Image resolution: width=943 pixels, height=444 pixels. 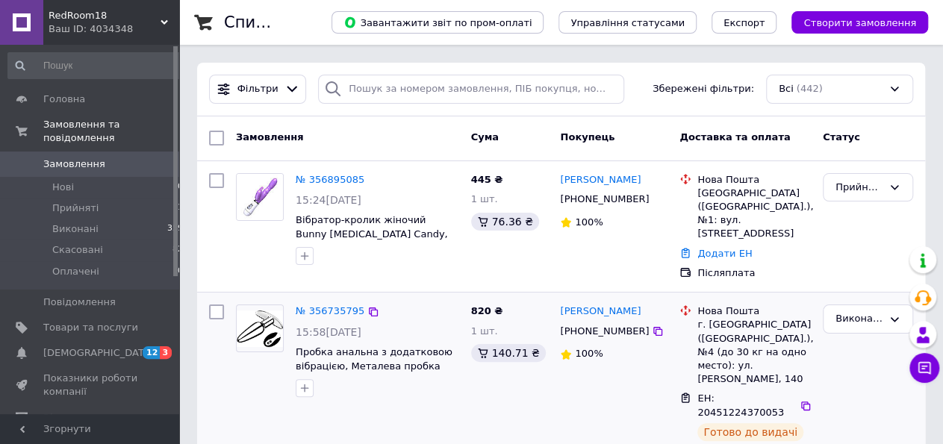 I want to click on span: 445 ₴, so click(x=487, y=179).